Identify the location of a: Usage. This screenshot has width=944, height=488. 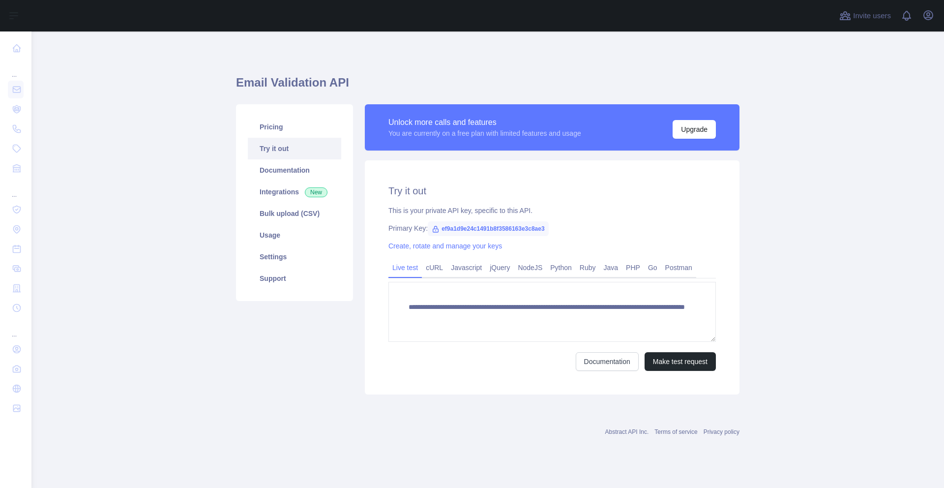
(295, 235).